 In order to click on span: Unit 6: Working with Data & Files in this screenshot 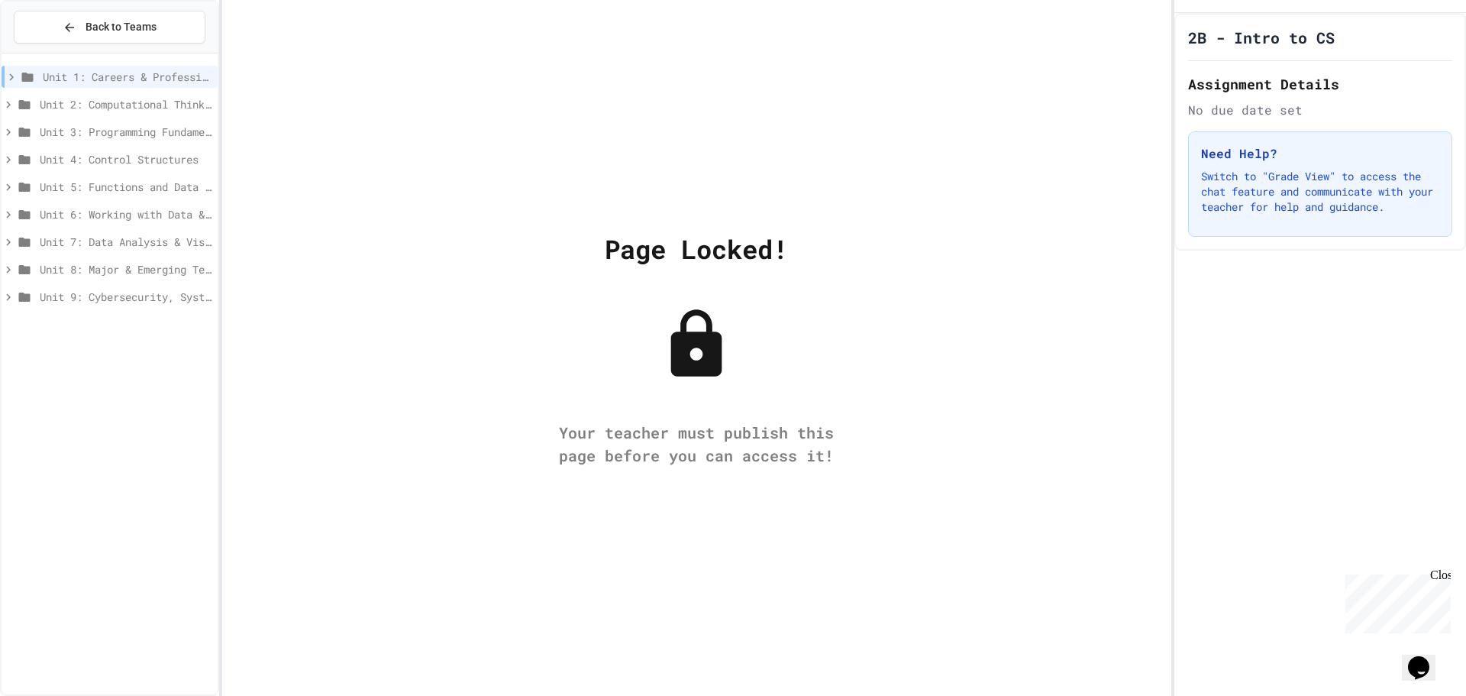, I will do `click(125, 214)`.